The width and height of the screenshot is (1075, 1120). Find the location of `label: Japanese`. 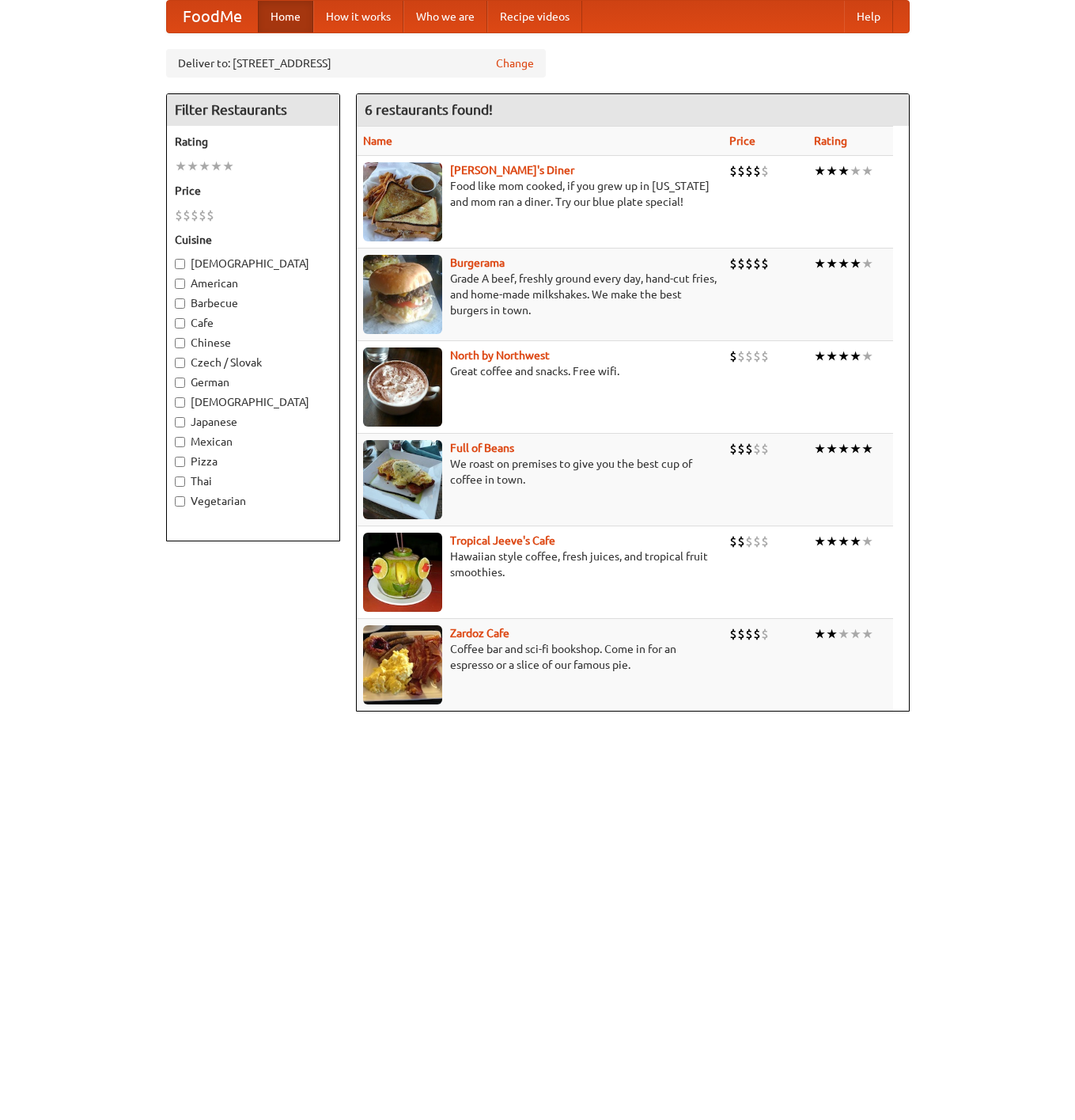

label: Japanese is located at coordinates (254, 422).